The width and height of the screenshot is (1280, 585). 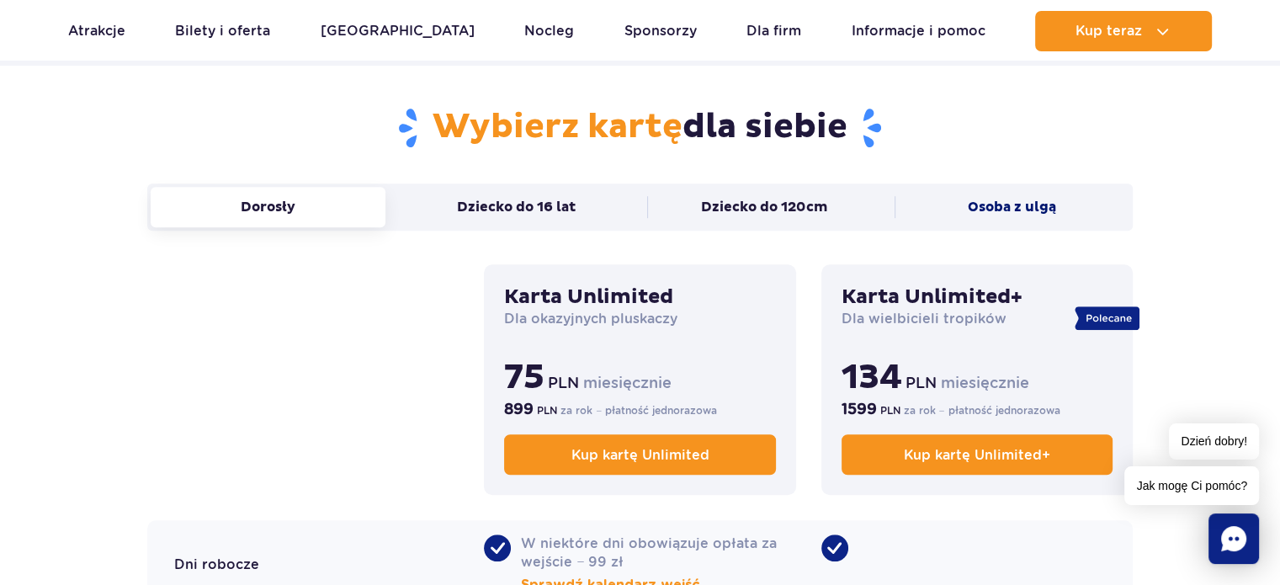 I want to click on span: Kup teraz, so click(x=1108, y=31).